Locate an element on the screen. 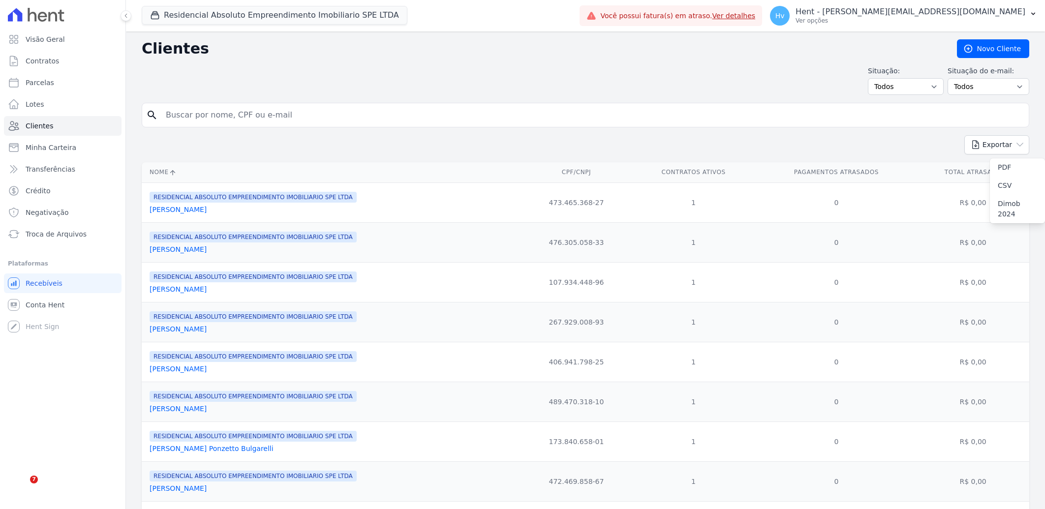 The height and width of the screenshot is (509, 1045). td: 473.465.368-27 is located at coordinates (576, 202).